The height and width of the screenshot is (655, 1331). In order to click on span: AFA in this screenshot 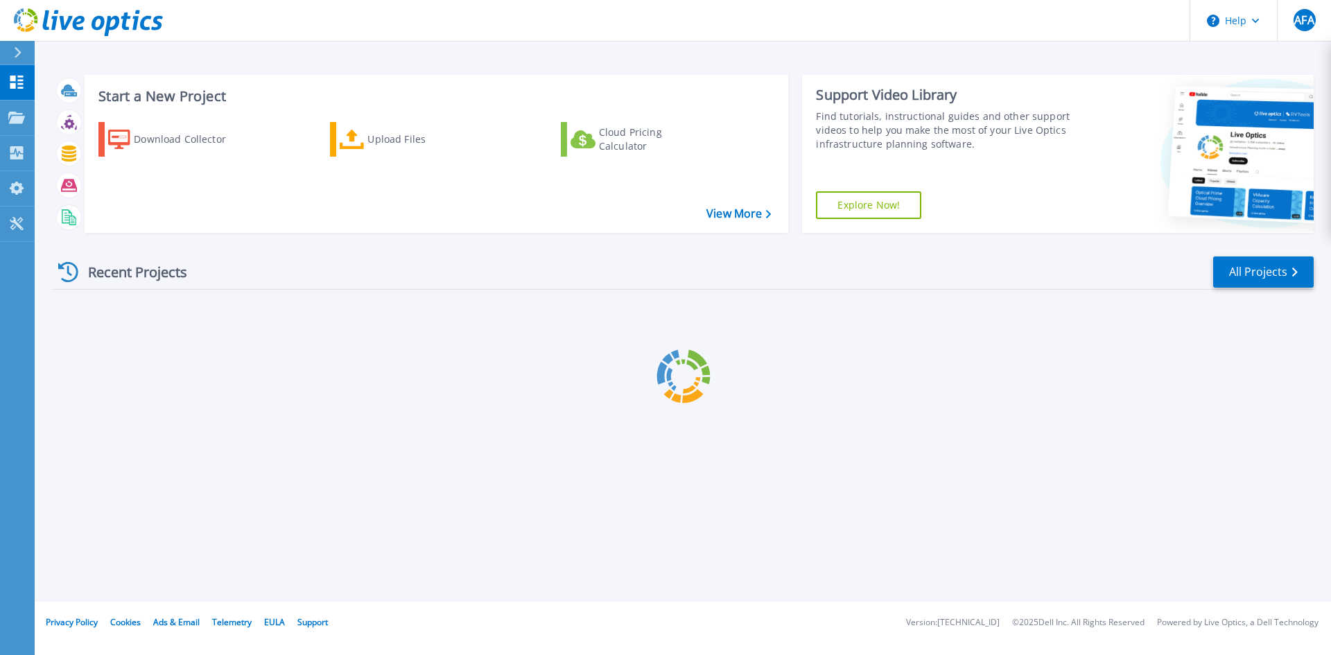, I will do `click(1304, 20)`.